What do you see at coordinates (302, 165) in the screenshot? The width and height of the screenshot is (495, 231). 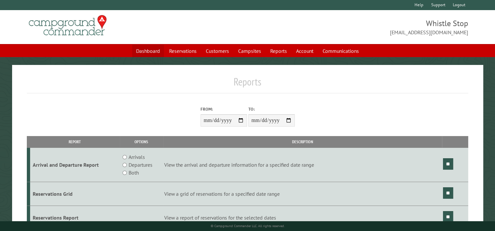 I see `td: View the arrival and departure information for a specified date range` at bounding box center [302, 165].